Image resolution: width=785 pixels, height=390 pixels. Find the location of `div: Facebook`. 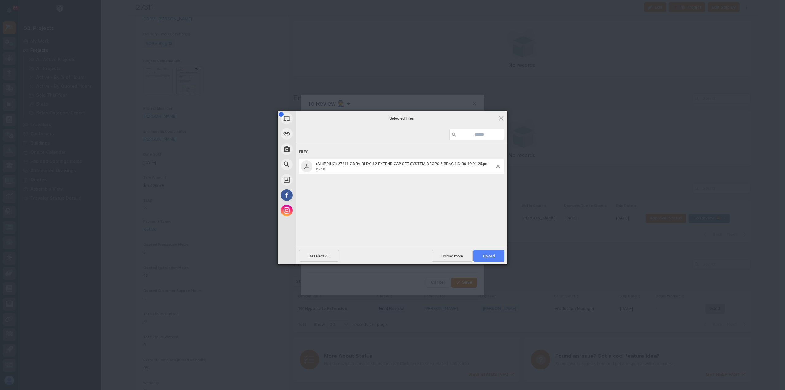

div: Facebook is located at coordinates (314, 195).